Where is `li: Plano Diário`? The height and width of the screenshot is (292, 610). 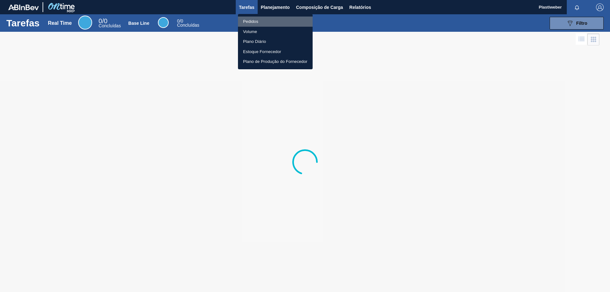
li: Plano Diário is located at coordinates (275, 42).